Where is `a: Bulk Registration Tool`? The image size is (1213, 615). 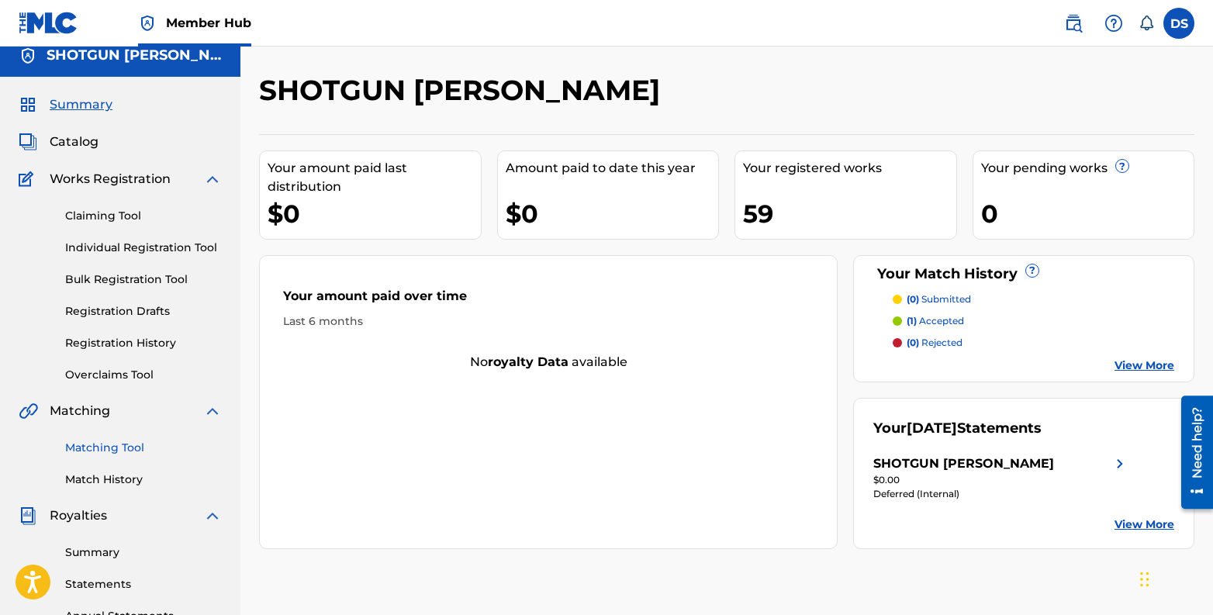
a: Bulk Registration Tool is located at coordinates (143, 279).